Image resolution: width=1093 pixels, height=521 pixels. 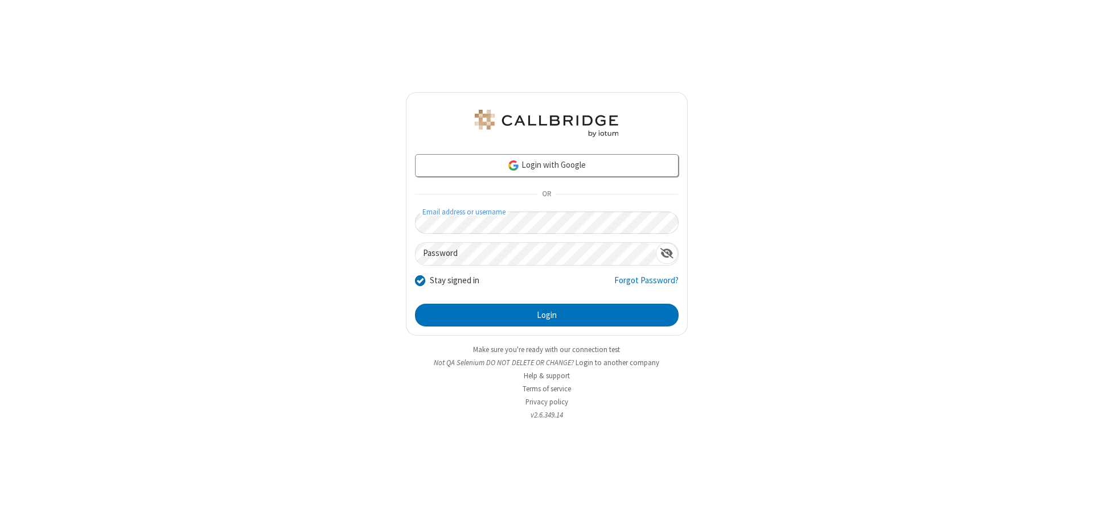 I want to click on label: Stay signed in, so click(x=454, y=281).